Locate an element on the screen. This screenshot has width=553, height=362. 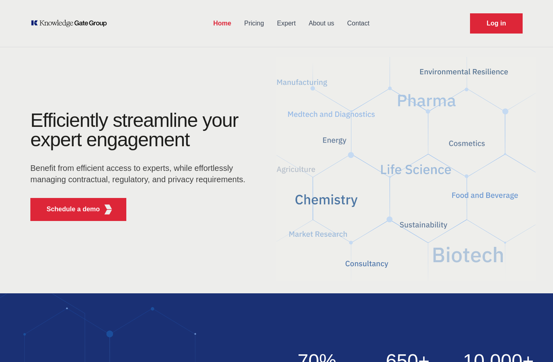
a: KOL Knowledge Platform: Talk to Key External Experts (KEE) is located at coordinates (71, 23).